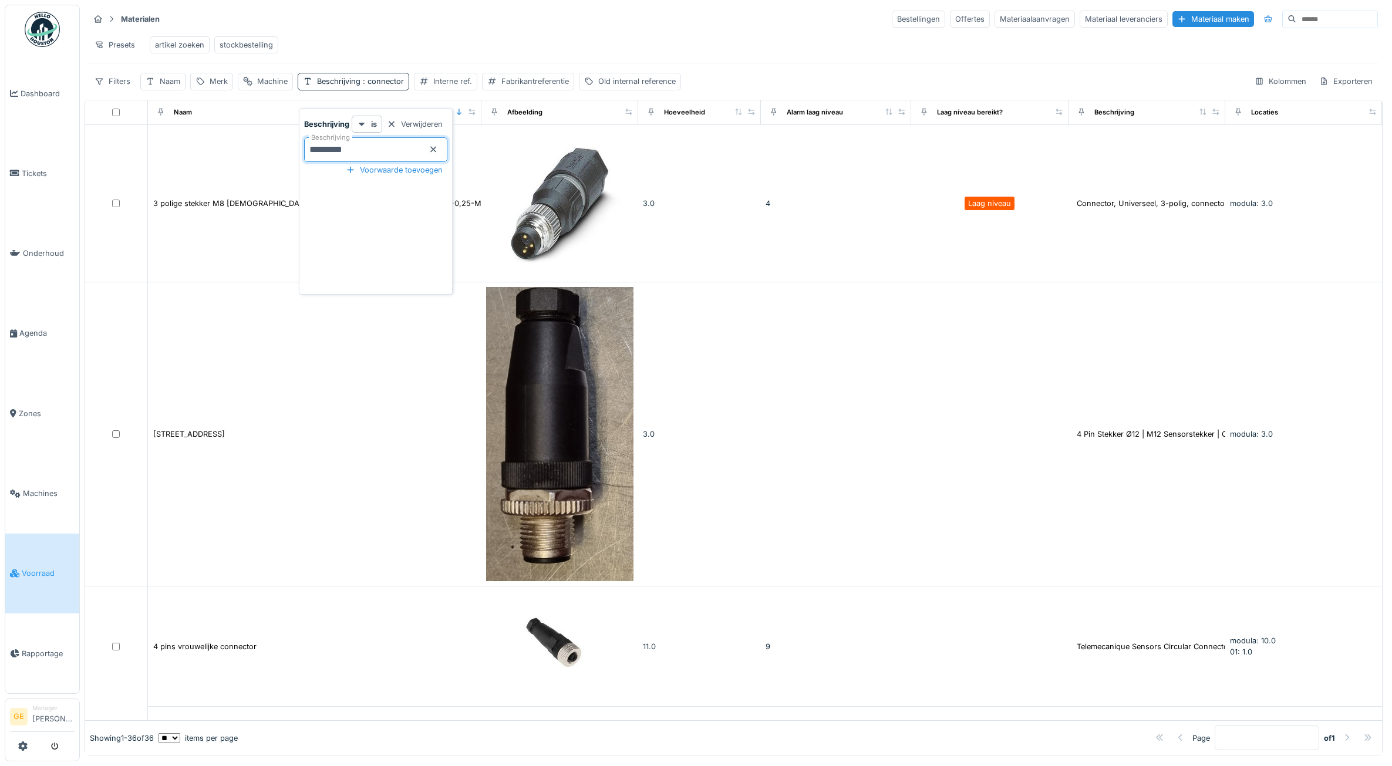 The width and height of the screenshot is (1392, 766). Describe the element at coordinates (1170, 646) in the screenshot. I see `div: Telemecanique Sensors Circular Connector, 4 Con...` at that location.